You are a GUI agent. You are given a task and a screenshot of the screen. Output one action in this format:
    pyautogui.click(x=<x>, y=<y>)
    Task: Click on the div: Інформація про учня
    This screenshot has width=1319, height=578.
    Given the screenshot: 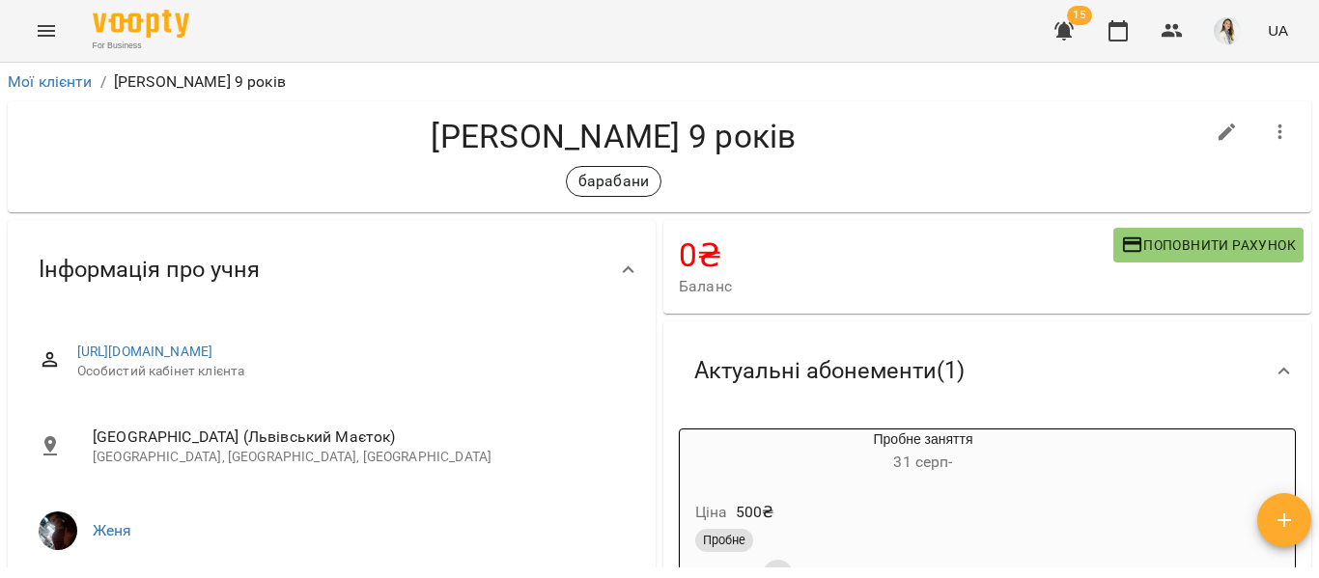 What is the action you would take?
    pyautogui.click(x=331, y=269)
    